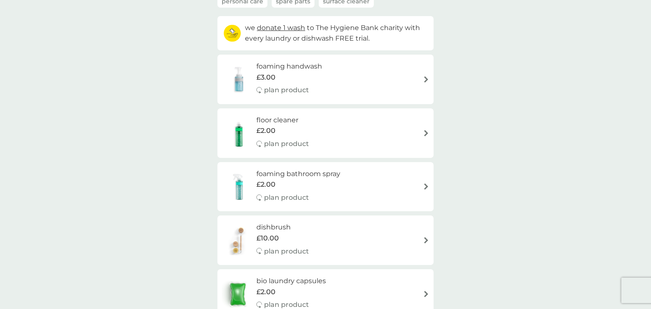 This screenshot has width=651, height=309. Describe the element at coordinates (283, 120) in the screenshot. I see `h6: floor cleaner` at that location.